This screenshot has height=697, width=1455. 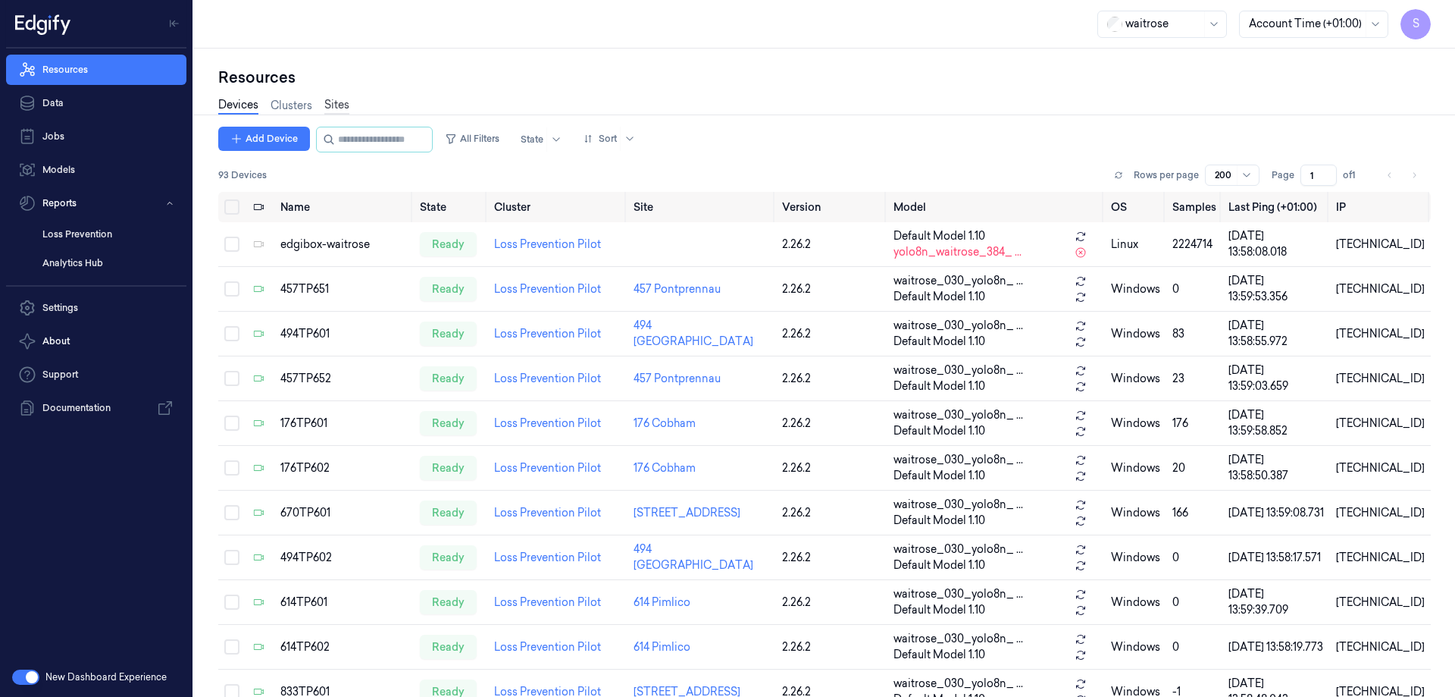 I want to click on div: 176TP601, so click(x=344, y=423).